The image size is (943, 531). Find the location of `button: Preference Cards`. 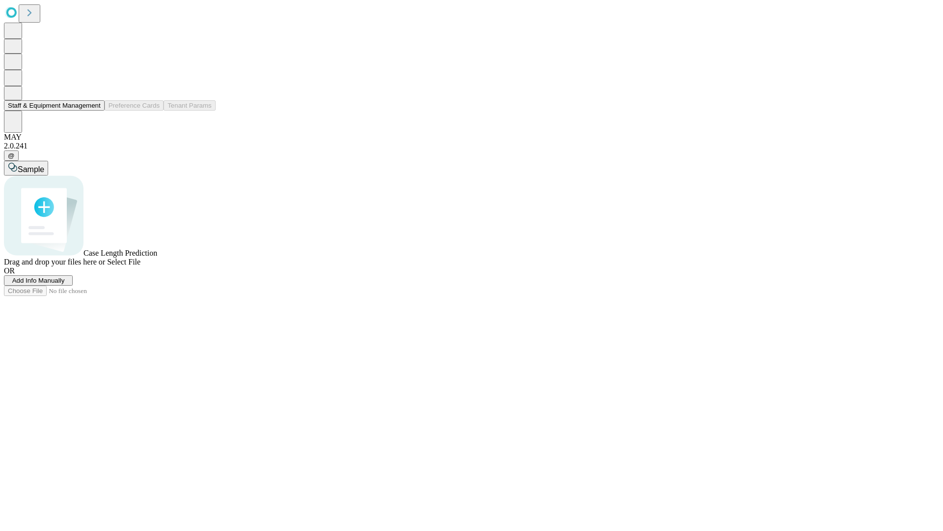

button: Preference Cards is located at coordinates (134, 105).